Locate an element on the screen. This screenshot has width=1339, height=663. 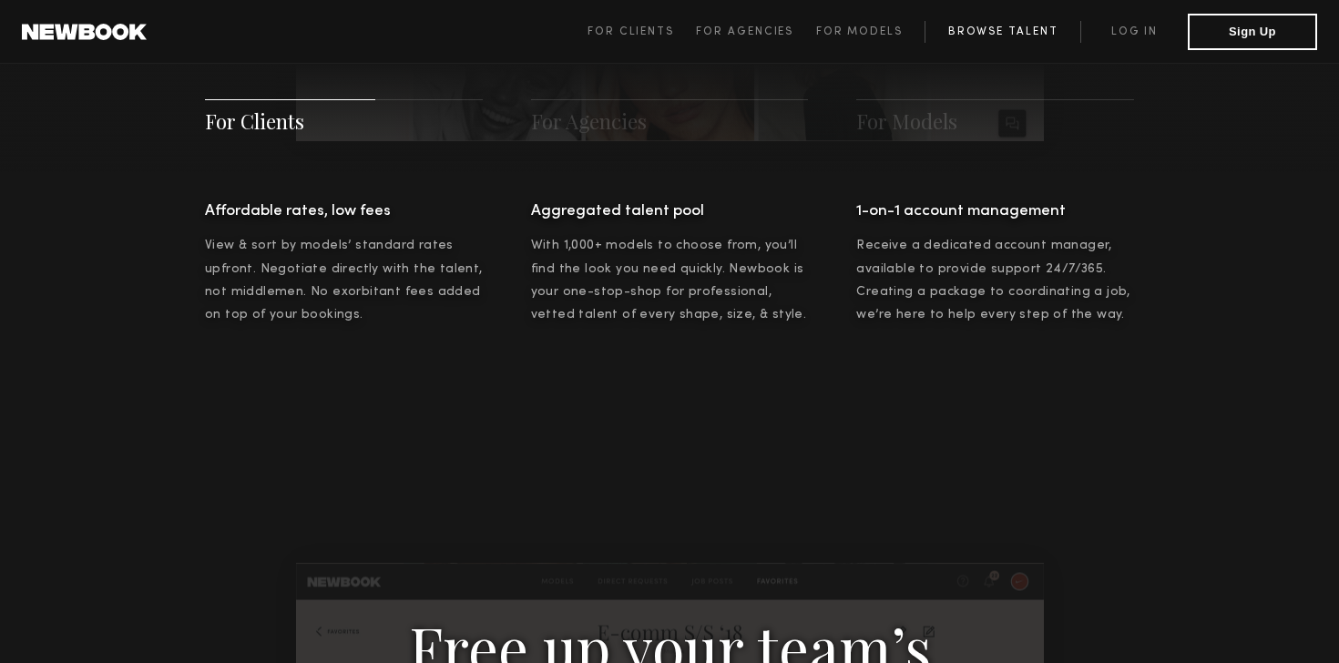
a: Browse Talent is located at coordinates (1002, 32).